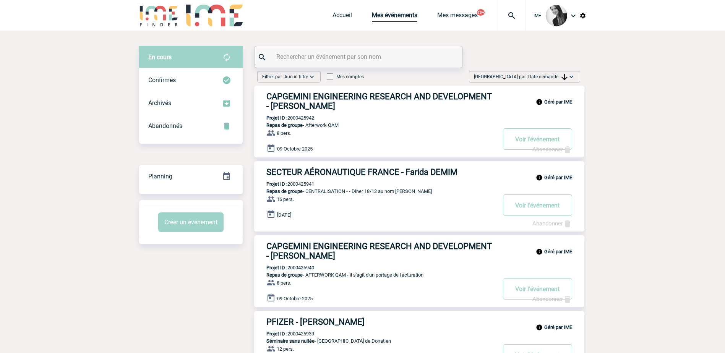 The width and height of the screenshot is (725, 353). Describe the element at coordinates (375, 275) in the screenshot. I see `p: - AFTERWORK QAM - il s'agit d'un portage de facturation` at that location.